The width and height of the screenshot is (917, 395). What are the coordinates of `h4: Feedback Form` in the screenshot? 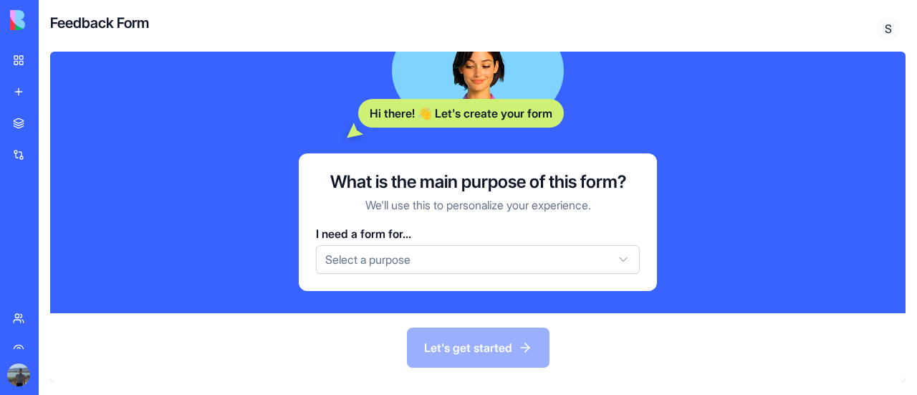 It's located at (100, 23).